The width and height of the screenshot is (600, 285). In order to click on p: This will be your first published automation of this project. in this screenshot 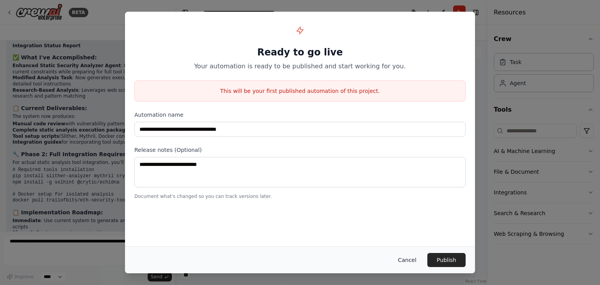, I will do `click(300, 91)`.